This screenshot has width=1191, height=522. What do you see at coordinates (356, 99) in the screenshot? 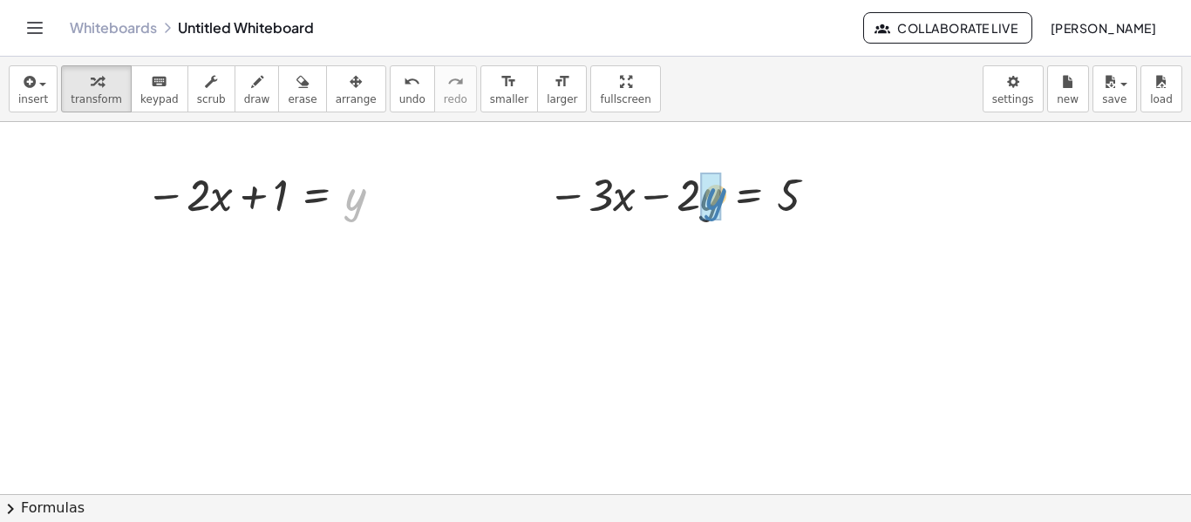
I see `span: arrange` at bounding box center [356, 99].